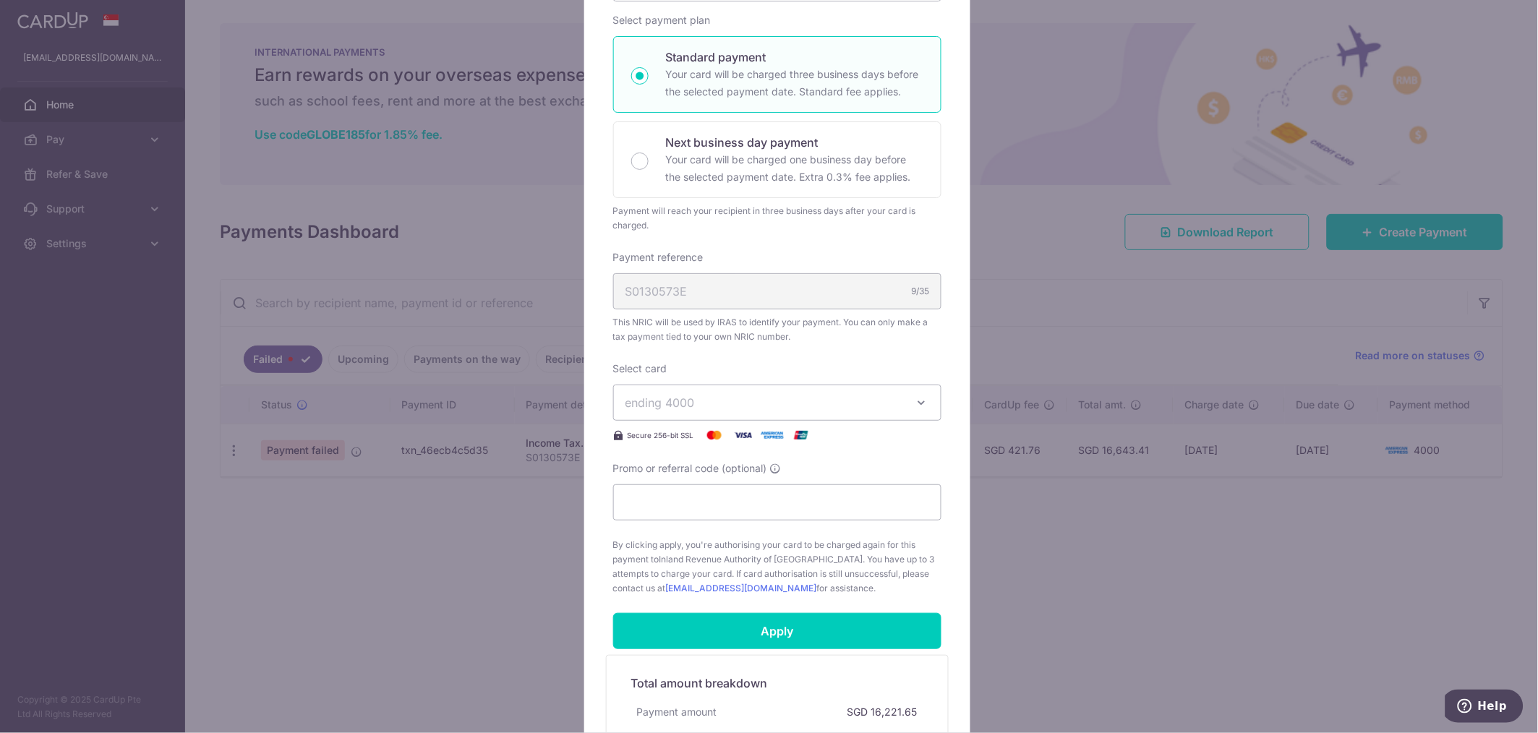  Describe the element at coordinates (921, 291) in the screenshot. I see `div: 9/35` at that location.